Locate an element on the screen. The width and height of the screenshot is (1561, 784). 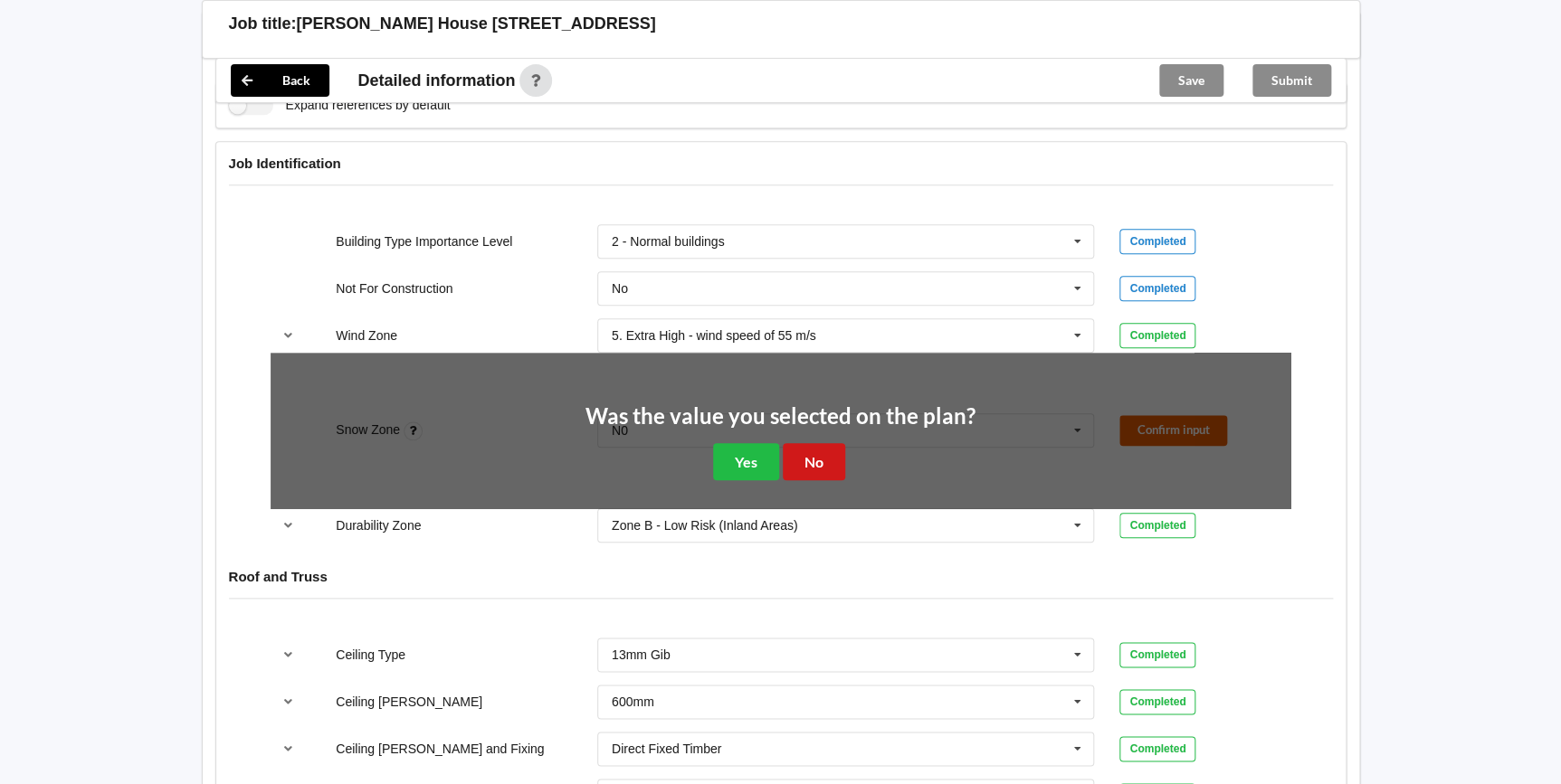
h4: Roof and Truss is located at coordinates (780, 576).